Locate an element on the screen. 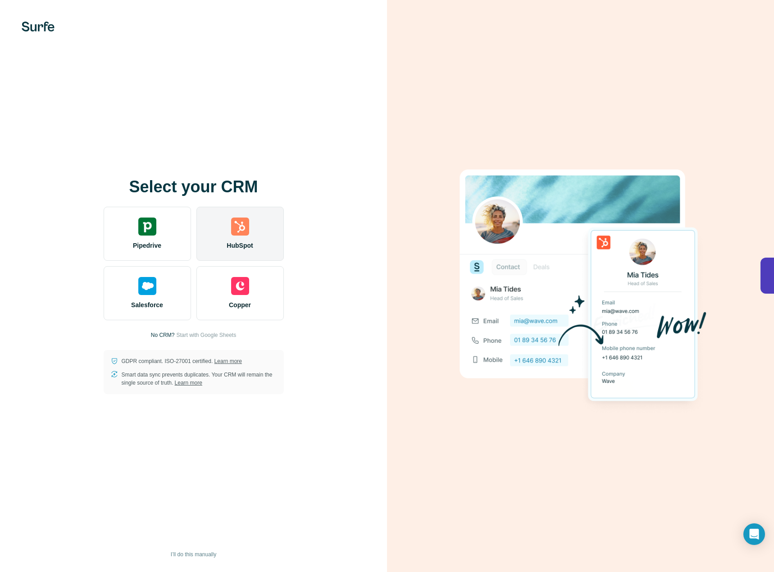  span: Salesforce is located at coordinates (147, 305).